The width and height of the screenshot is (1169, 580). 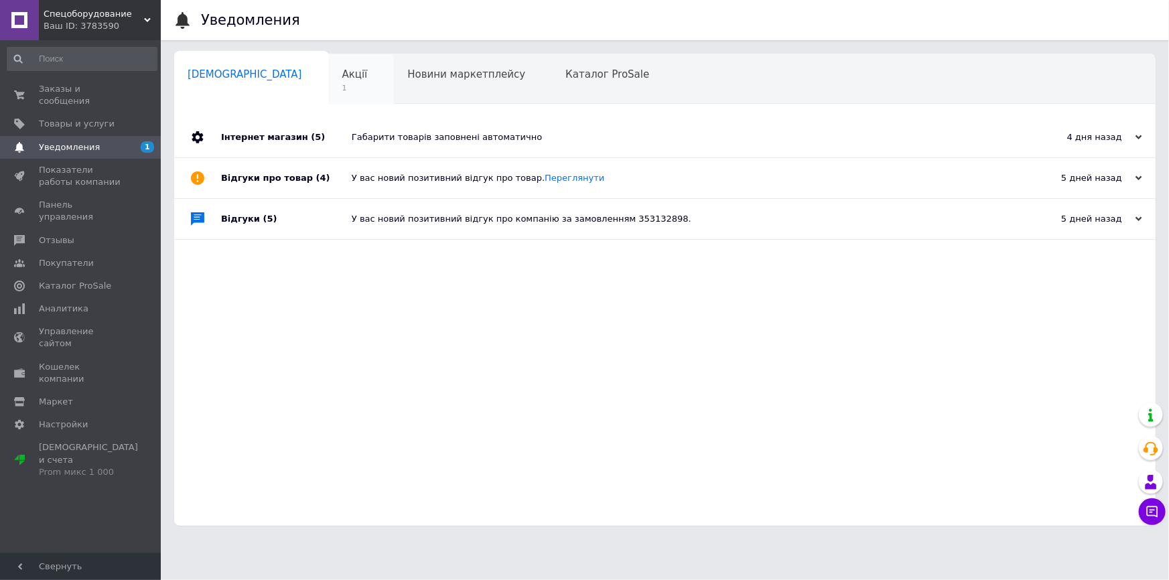 I want to click on input: Поиск, so click(x=82, y=59).